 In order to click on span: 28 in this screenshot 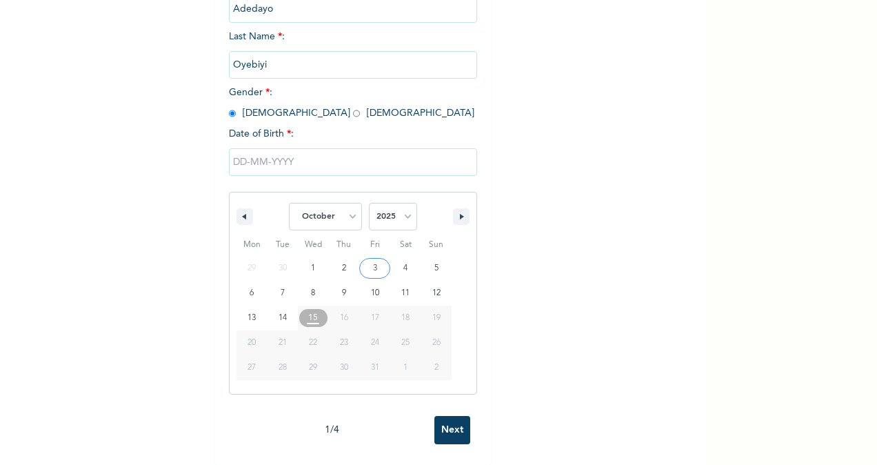, I will do `click(283, 367)`.